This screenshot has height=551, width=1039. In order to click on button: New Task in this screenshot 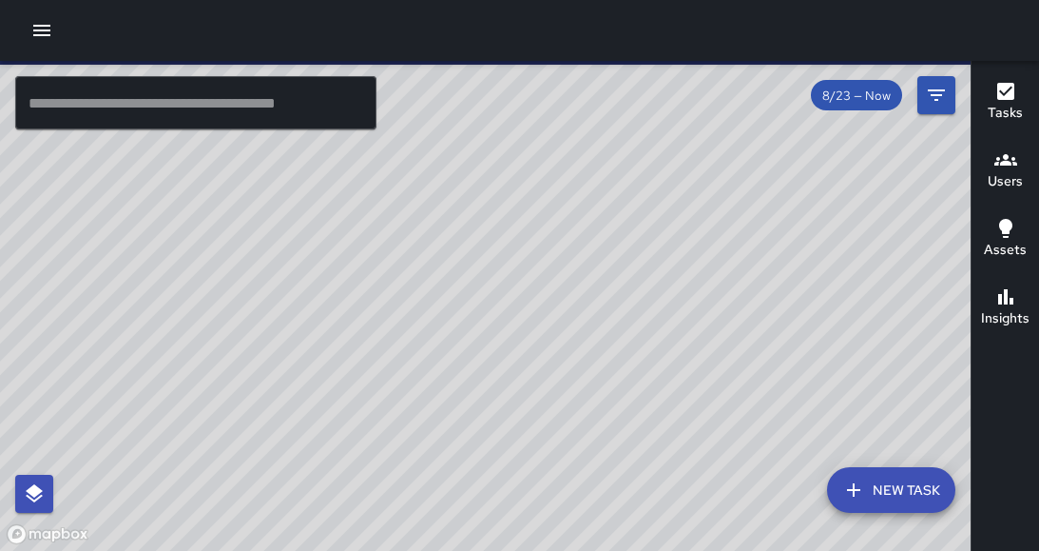, I will do `click(891, 490)`.